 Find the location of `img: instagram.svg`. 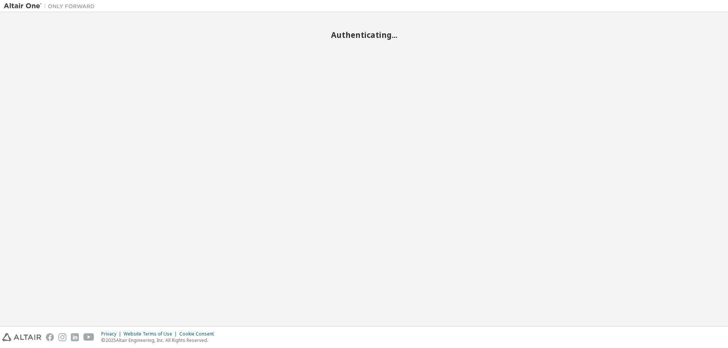

img: instagram.svg is located at coordinates (62, 337).